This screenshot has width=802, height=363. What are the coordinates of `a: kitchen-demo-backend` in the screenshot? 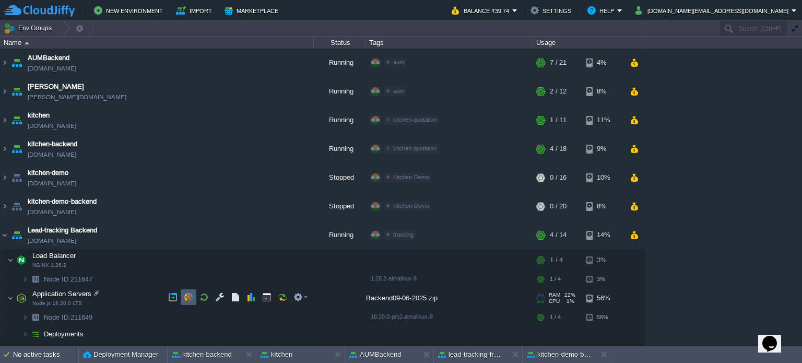 It's located at (62, 201).